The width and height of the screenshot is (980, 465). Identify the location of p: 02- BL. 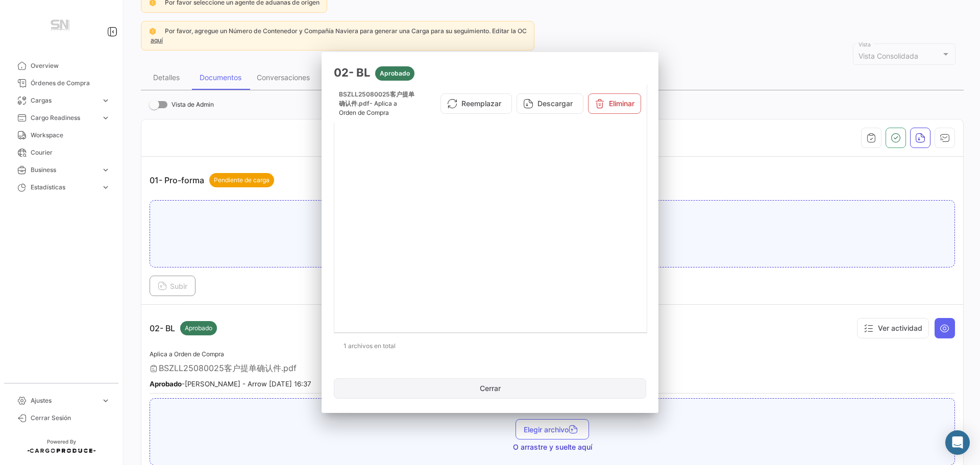
(183, 328).